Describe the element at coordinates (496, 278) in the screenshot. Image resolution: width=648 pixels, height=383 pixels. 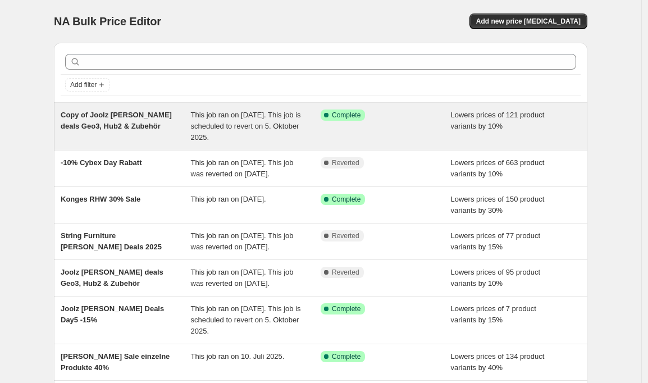
I see `span: Lowers prices of 95 product variants by 10%` at that location.